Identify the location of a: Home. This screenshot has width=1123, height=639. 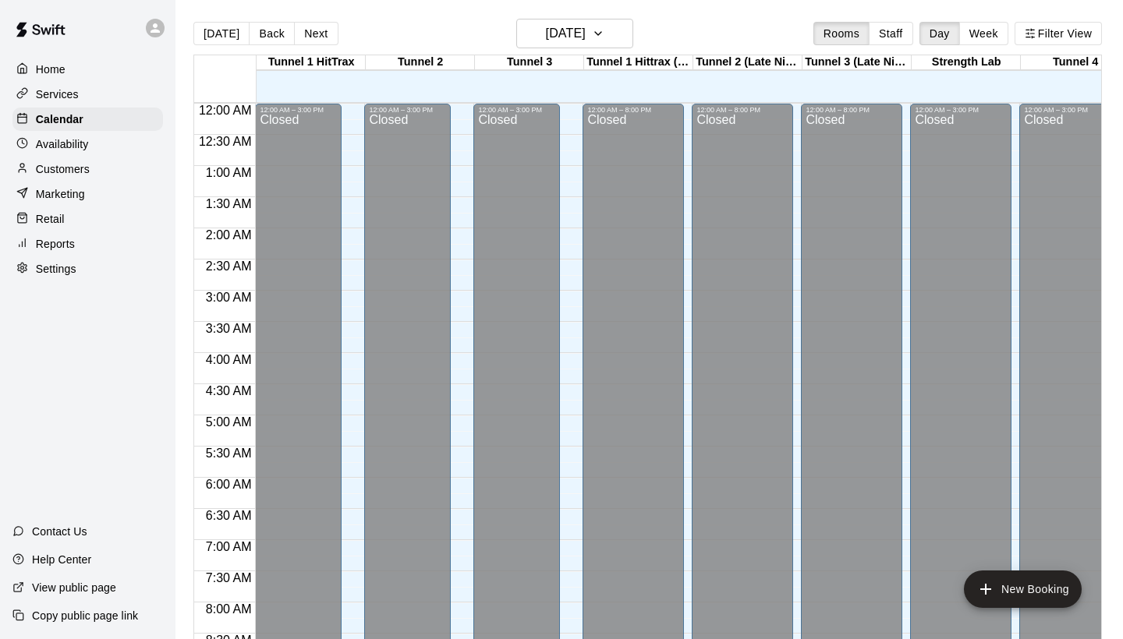
(87, 69).